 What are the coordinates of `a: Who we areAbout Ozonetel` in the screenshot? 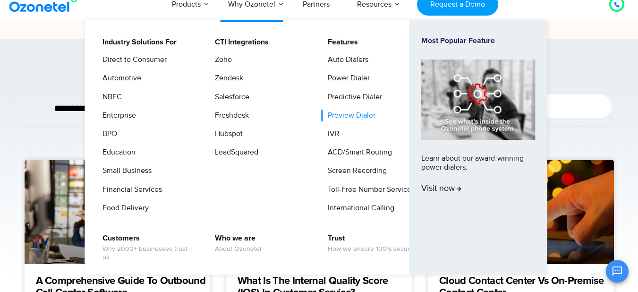 It's located at (236, 243).